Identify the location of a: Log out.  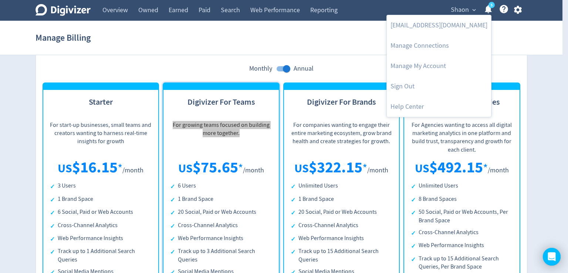
(439, 86).